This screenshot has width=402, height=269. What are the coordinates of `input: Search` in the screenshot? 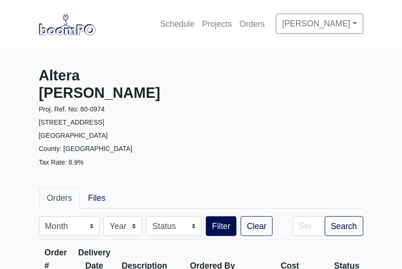 It's located at (309, 226).